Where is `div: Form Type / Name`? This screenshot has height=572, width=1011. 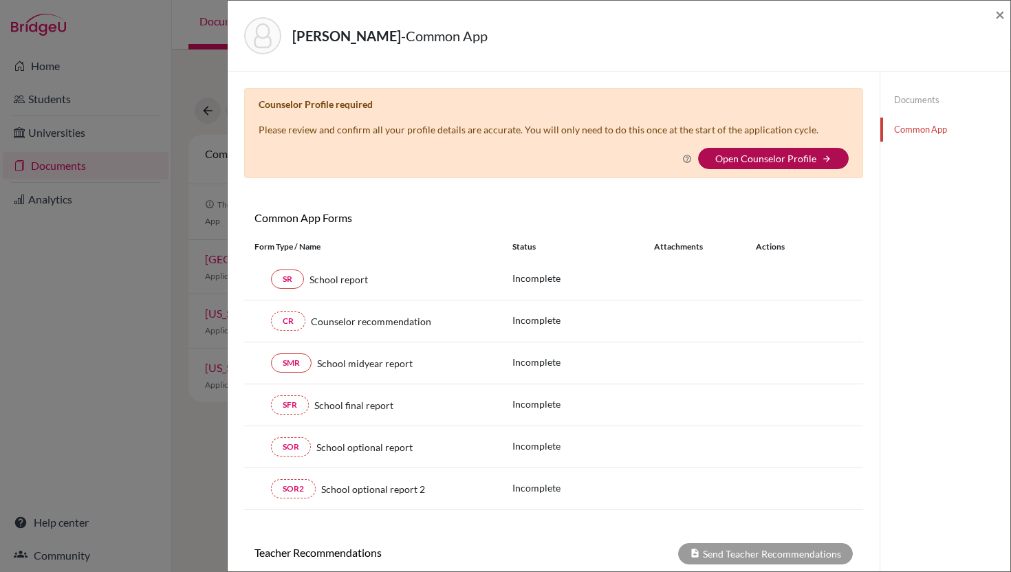
div: Form Type / Name is located at coordinates (373, 247).